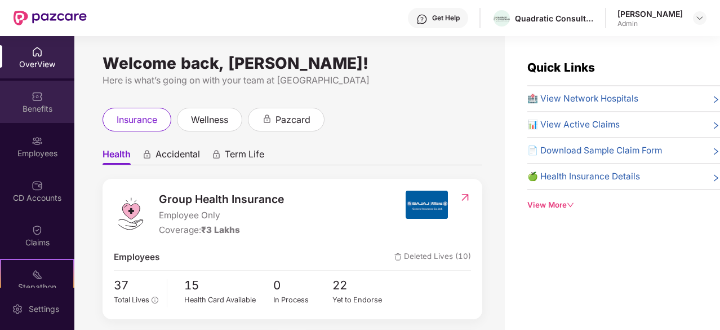 The image size is (720, 330). Describe the element at coordinates (427, 205) in the screenshot. I see `img: insurerIcon` at that location.